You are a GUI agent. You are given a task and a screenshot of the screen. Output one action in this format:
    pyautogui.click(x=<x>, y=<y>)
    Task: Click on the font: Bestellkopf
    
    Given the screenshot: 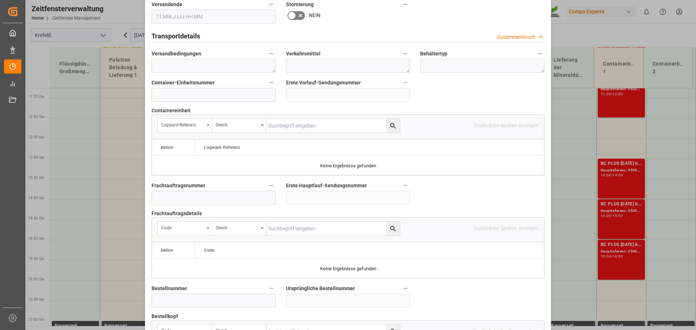 What is the action you would take?
    pyautogui.click(x=165, y=317)
    